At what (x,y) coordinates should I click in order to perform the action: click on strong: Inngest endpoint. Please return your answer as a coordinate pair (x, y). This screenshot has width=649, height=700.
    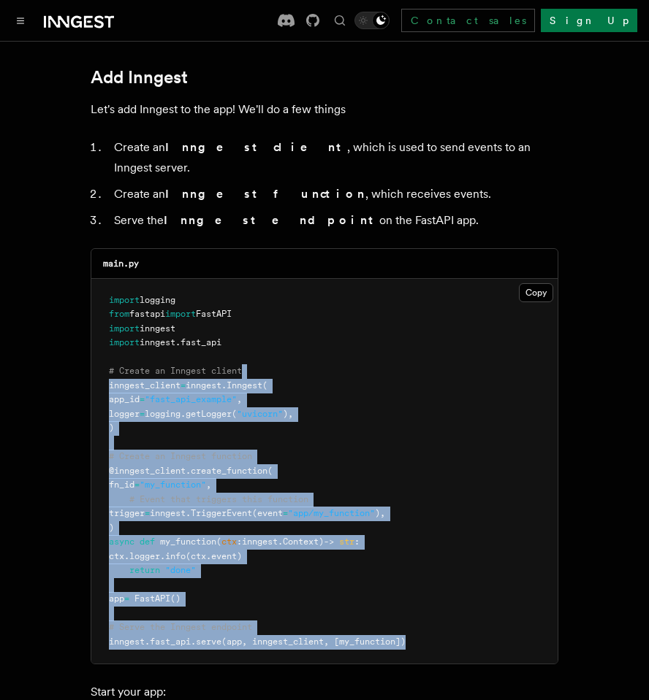
    Looking at the image, I should click on (271, 220).